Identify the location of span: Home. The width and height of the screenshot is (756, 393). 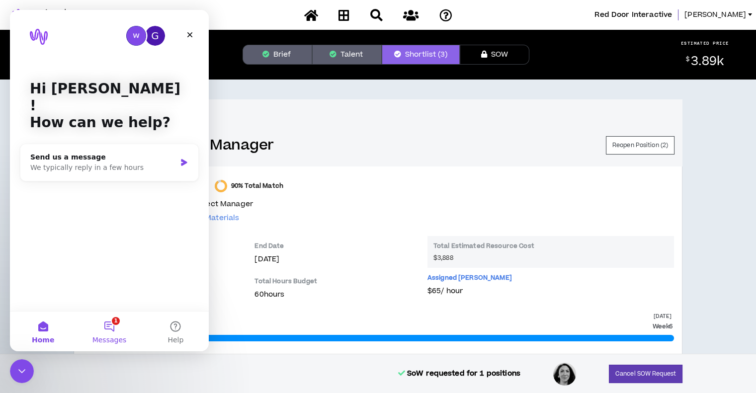
(33, 330).